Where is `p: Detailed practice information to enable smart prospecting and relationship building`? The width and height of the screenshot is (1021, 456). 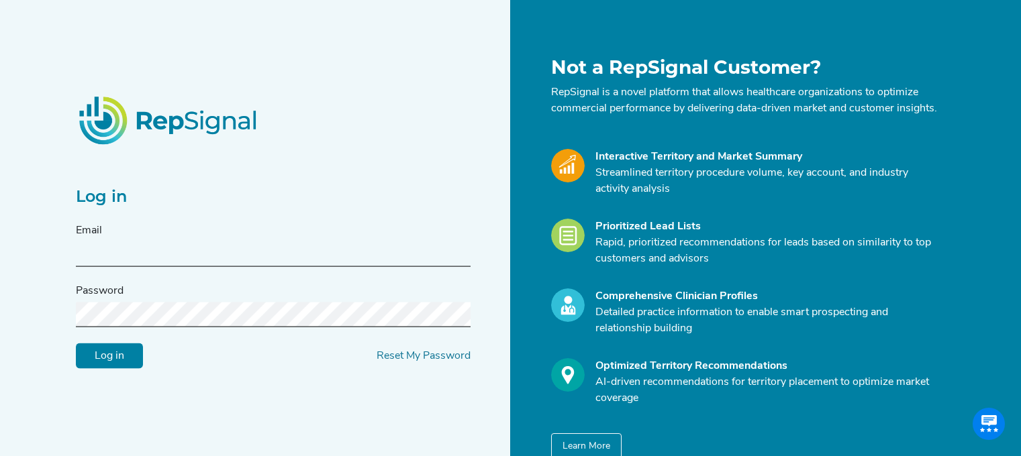 p: Detailed practice information to enable smart prospecting and relationship building is located at coordinates (767, 321).